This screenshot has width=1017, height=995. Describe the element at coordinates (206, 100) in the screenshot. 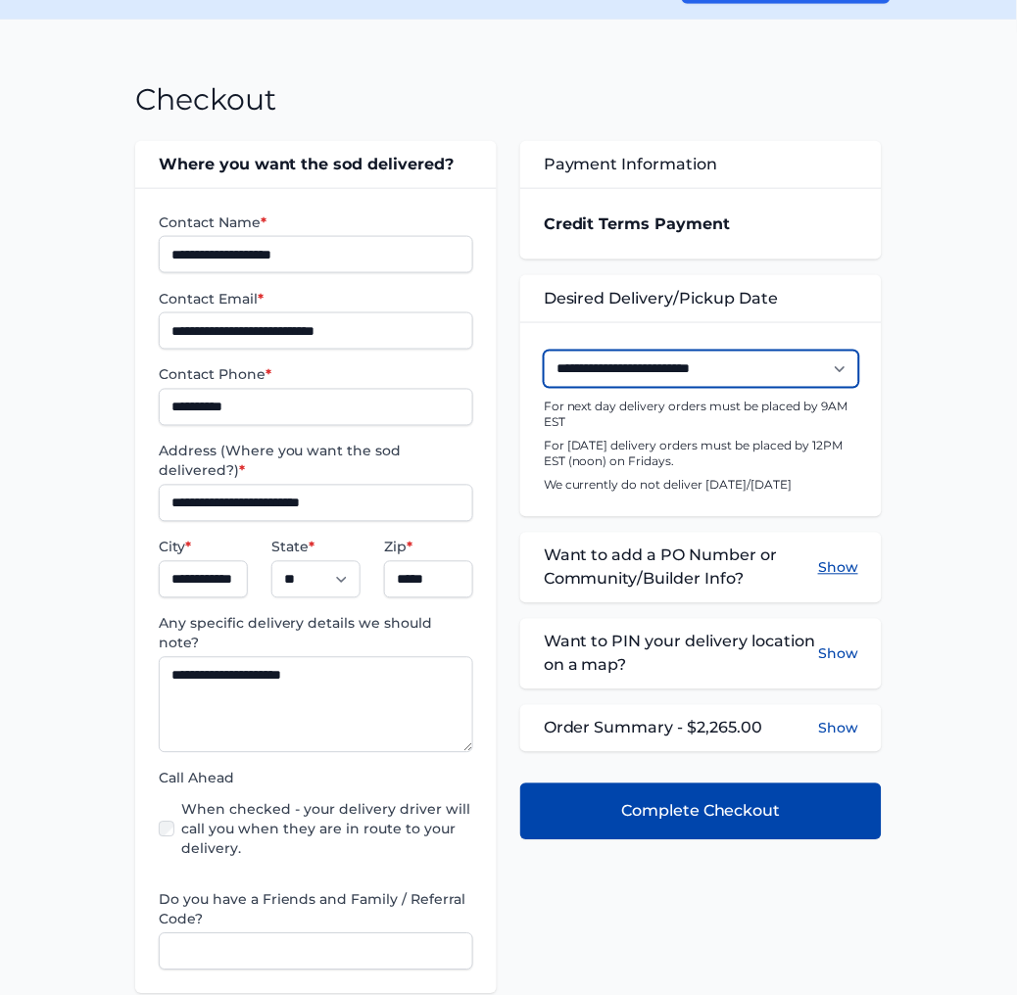

I see `h1: Checkout` at that location.